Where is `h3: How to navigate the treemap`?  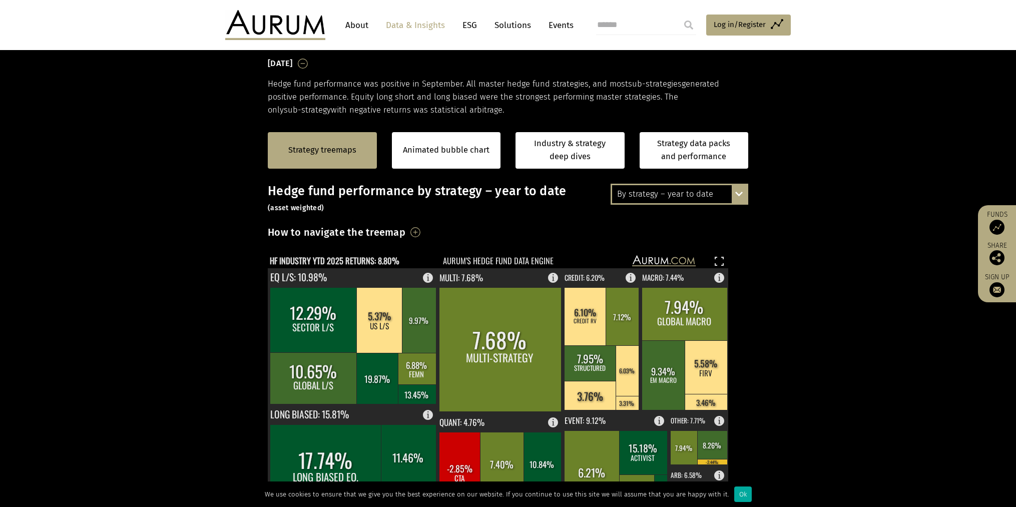
h3: How to navigate the treemap is located at coordinates (336, 232).